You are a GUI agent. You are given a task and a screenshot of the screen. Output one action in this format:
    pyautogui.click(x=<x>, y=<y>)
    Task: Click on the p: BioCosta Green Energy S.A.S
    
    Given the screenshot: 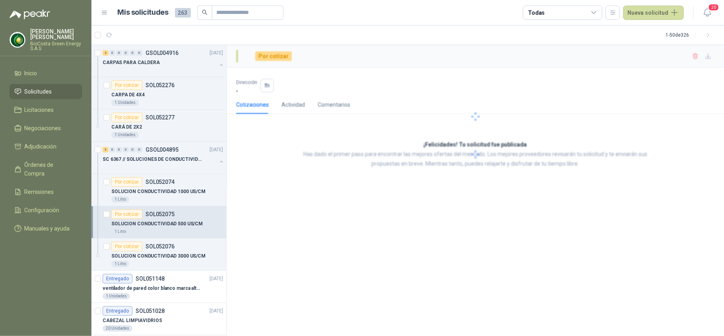 What is the action you would take?
    pyautogui.click(x=56, y=46)
    